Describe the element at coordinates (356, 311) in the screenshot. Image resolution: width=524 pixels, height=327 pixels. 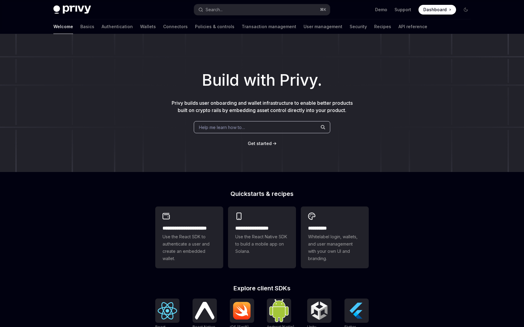
I see `img: Flutter` at that location.